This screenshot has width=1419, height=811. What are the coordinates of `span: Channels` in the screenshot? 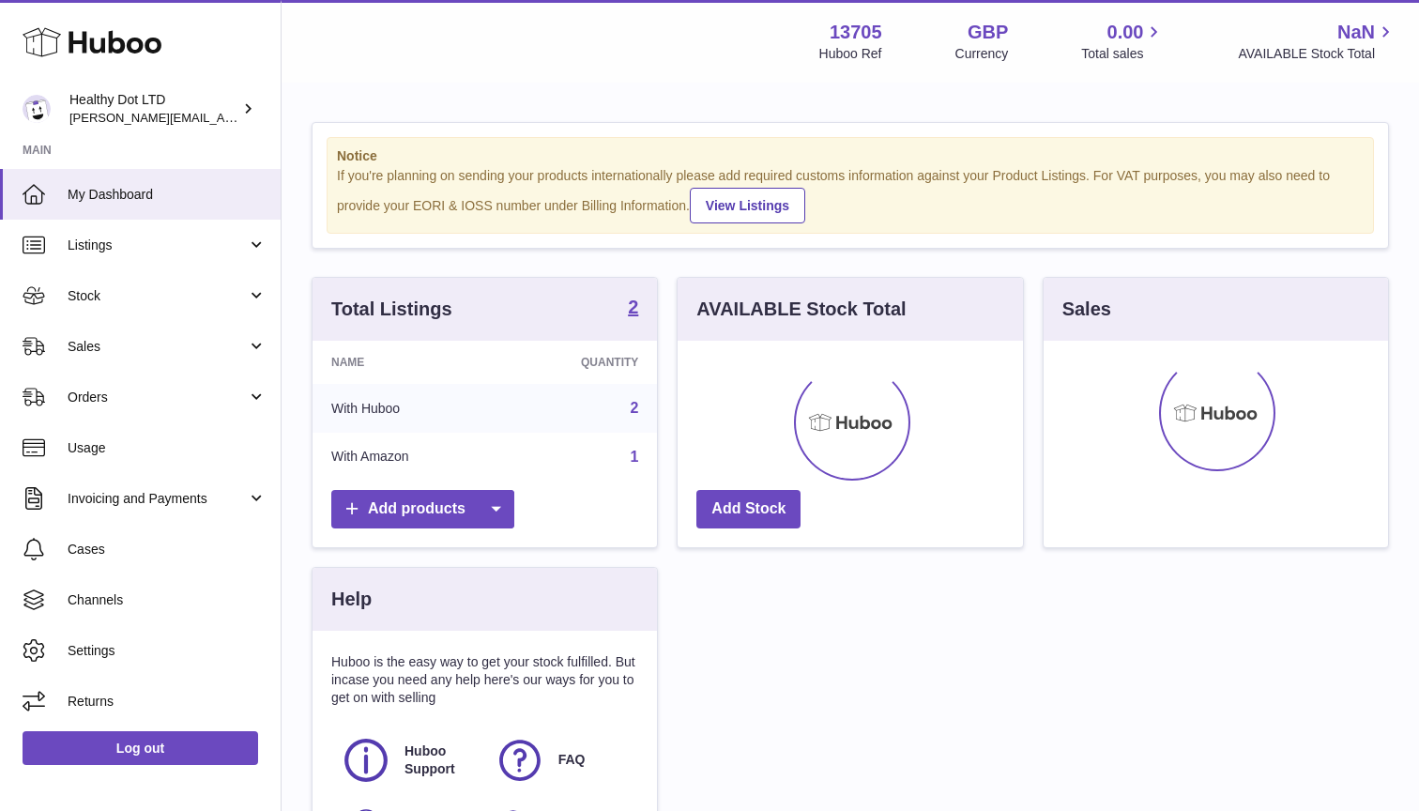 It's located at (167, 600).